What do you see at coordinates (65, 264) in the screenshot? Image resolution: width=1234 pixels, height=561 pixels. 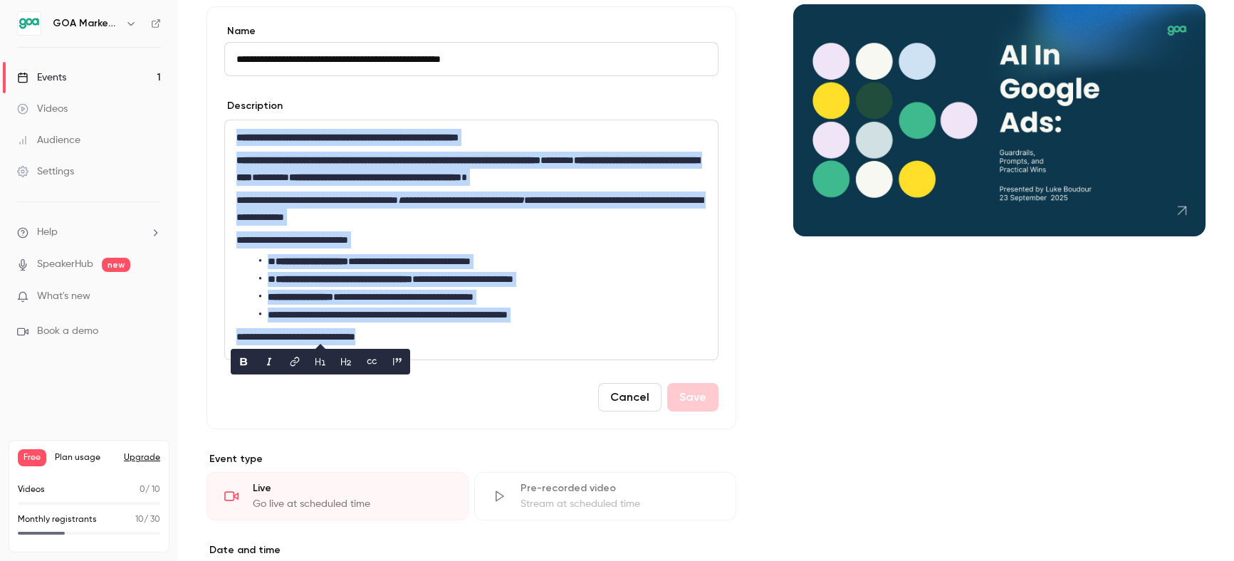 I see `a: SpeakerHub` at bounding box center [65, 264].